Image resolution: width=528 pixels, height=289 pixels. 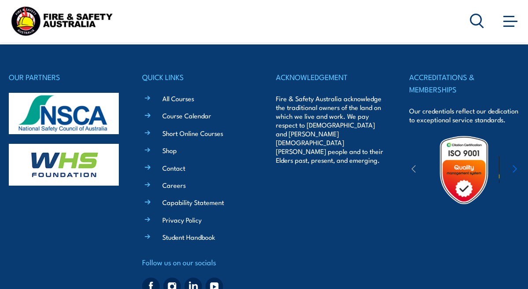 What do you see at coordinates (464, 83) in the screenshot?
I see `h4: ACCREDITATIONS & MEMBERSHIPS` at bounding box center [464, 83].